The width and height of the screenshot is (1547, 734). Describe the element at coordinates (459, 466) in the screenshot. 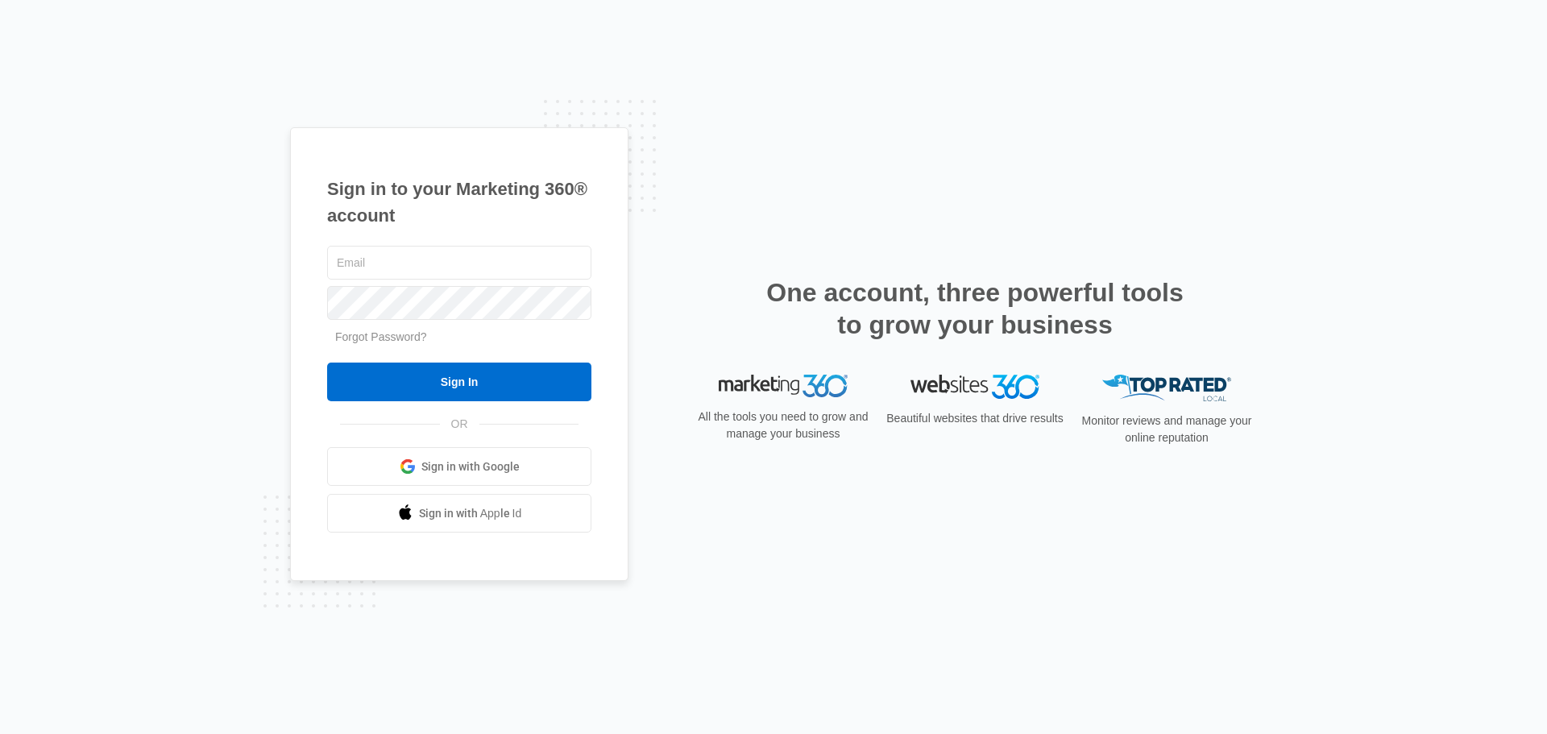

I see `a: Sign in with Google` at that location.